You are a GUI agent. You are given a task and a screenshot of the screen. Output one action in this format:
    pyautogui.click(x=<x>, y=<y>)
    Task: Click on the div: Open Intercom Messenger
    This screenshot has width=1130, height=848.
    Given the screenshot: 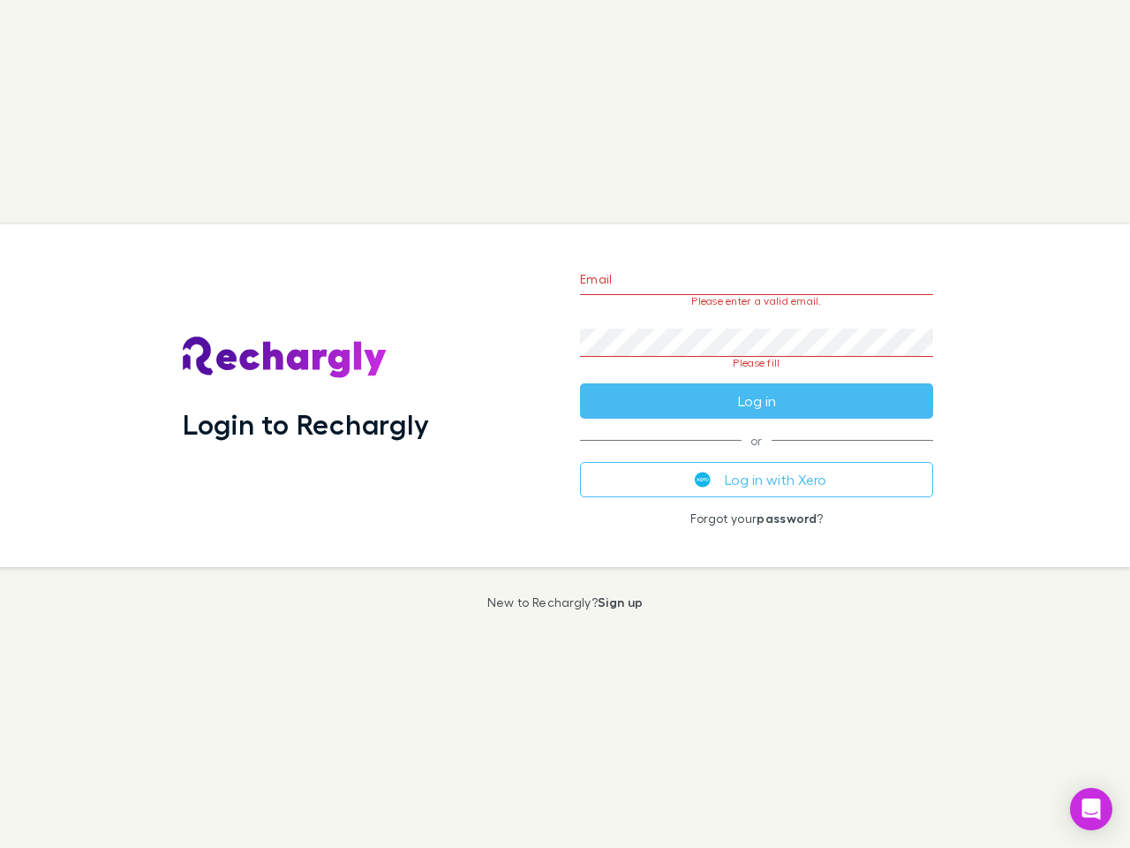 What is the action you would take?
    pyautogui.click(x=1091, y=809)
    